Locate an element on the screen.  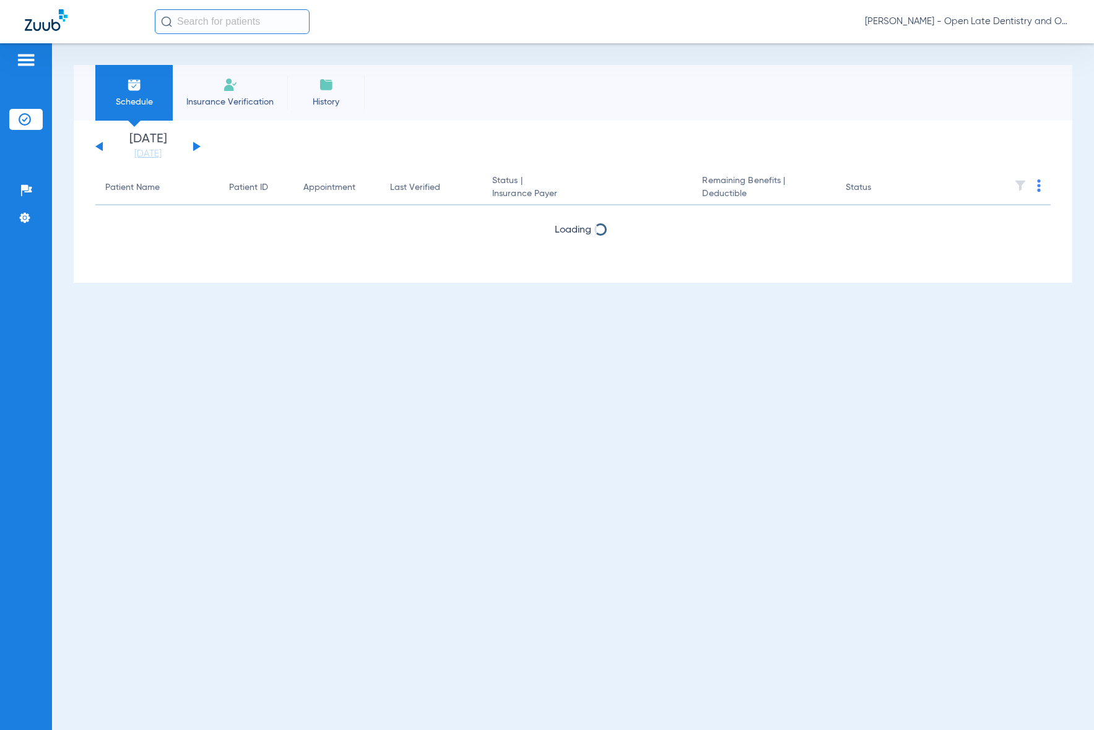
img: group-dot-blue.svg is located at coordinates (1039, 186).